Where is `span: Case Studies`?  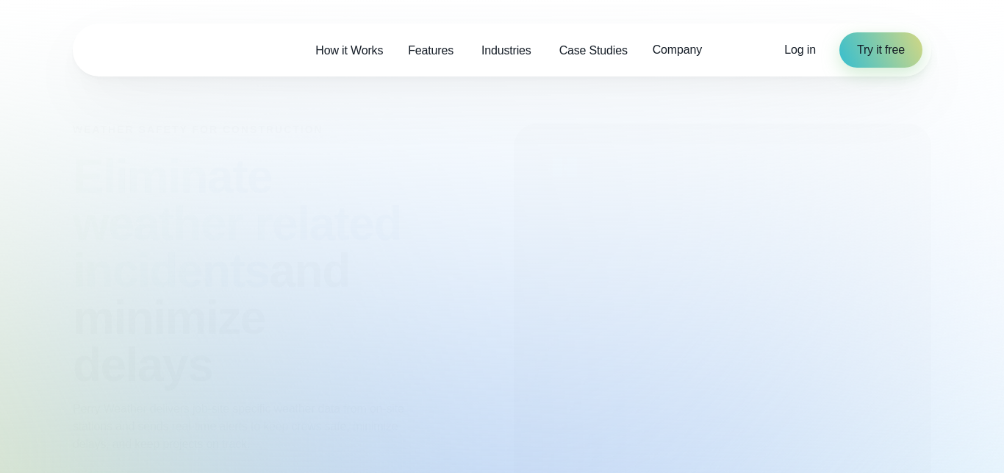 span: Case Studies is located at coordinates (593, 51).